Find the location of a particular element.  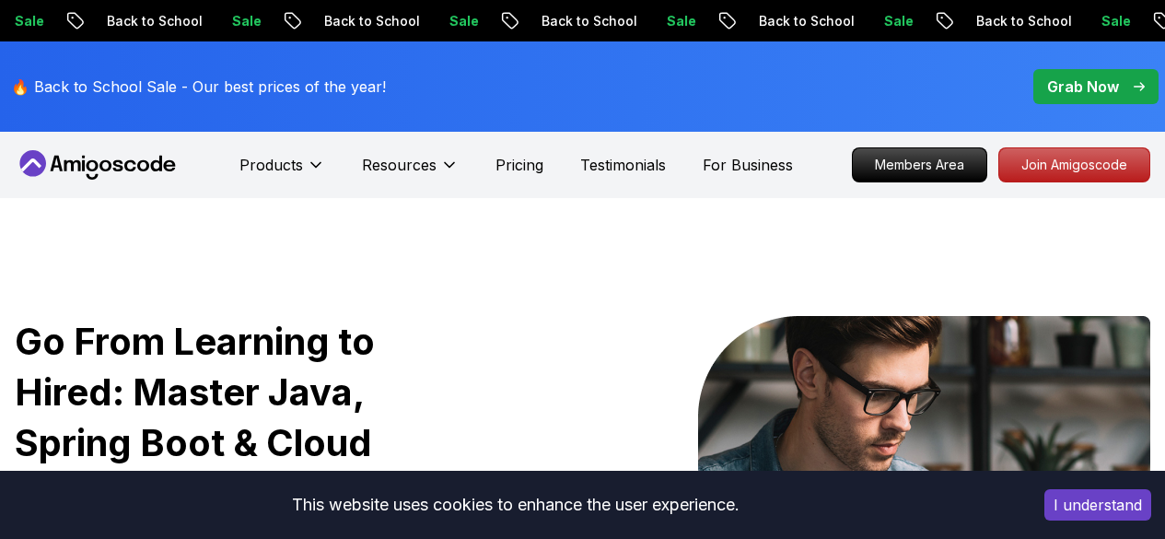

p: 🔥 Back to School Sale - Our best prices of the year! is located at coordinates (198, 87).